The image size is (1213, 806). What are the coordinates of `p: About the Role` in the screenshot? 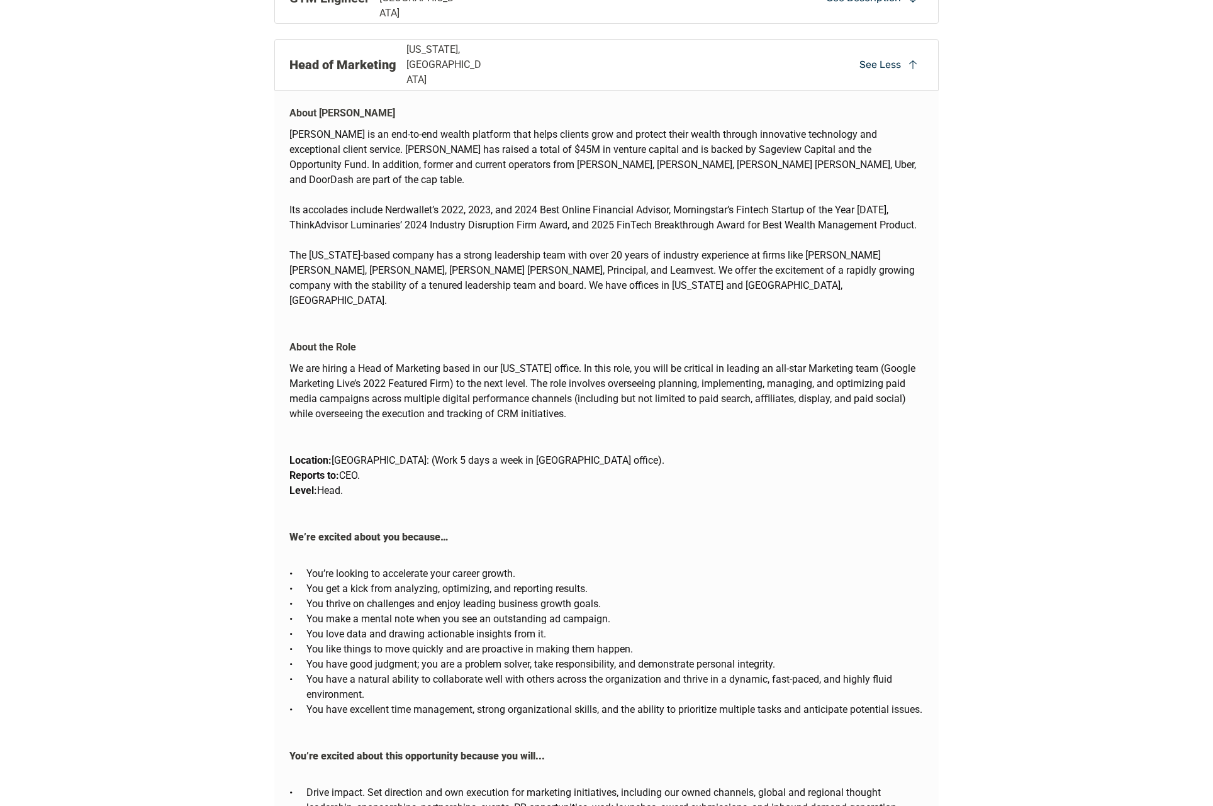 It's located at (323, 347).